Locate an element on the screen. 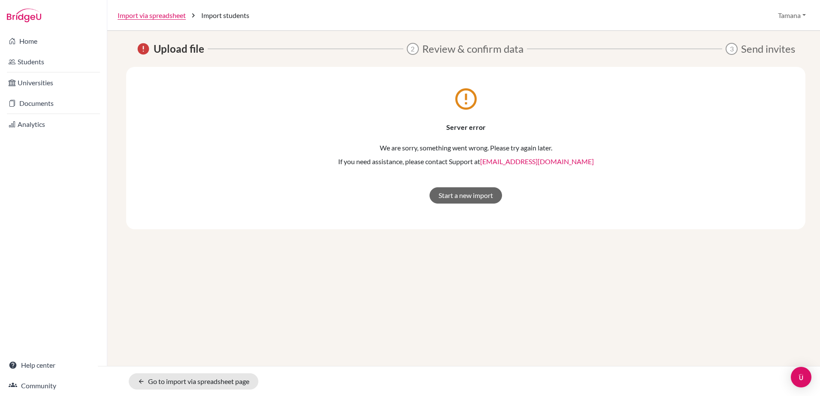  span: Upload file is located at coordinates (179, 49).